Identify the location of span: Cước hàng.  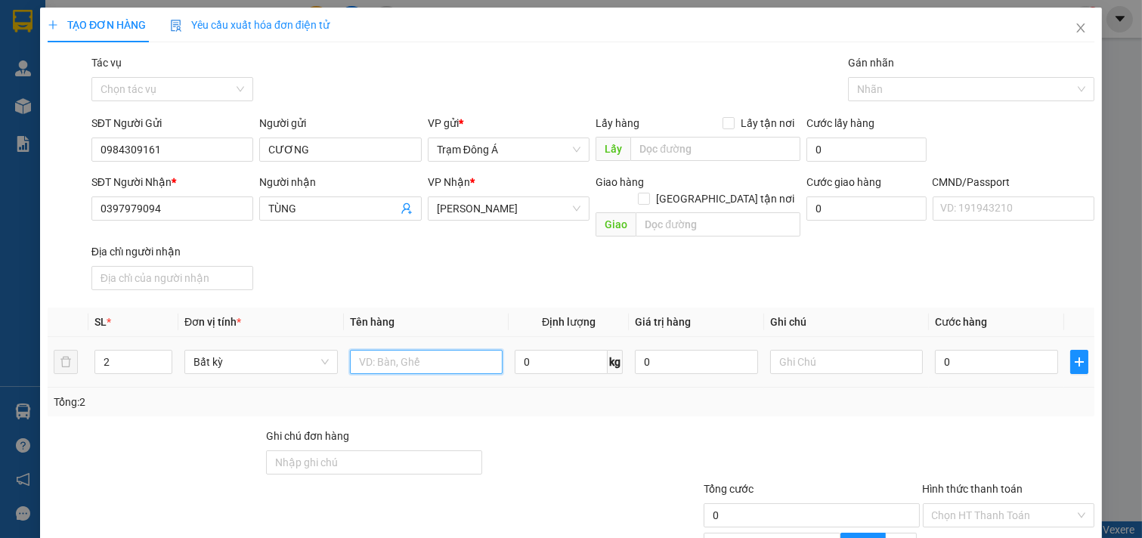
(961, 322).